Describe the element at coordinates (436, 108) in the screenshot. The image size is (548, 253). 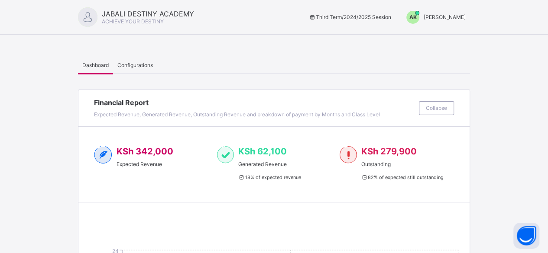
I see `span: Collapse` at that location.